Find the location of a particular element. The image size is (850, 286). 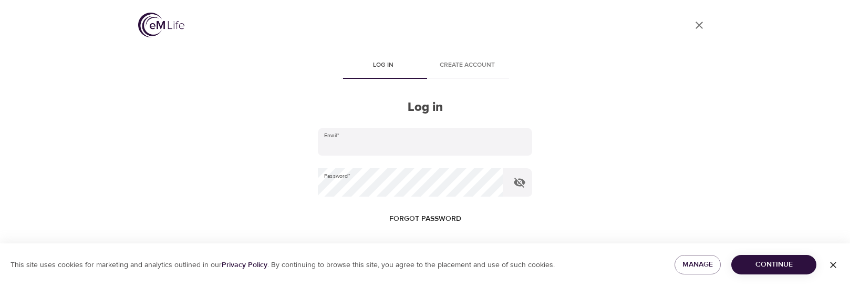

button: Continue is located at coordinates (773, 264).